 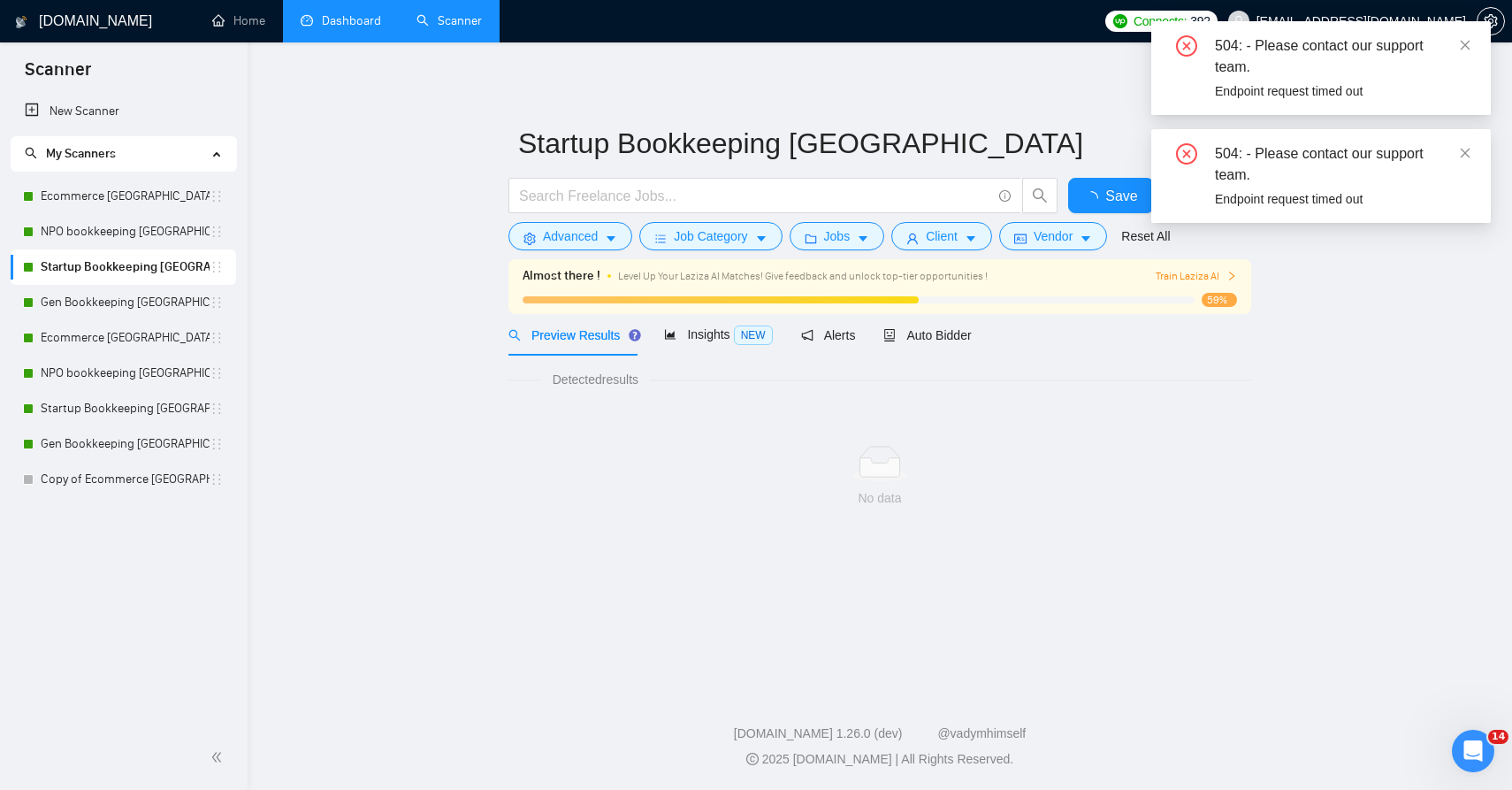 I want to click on span: notification, so click(x=807, y=335).